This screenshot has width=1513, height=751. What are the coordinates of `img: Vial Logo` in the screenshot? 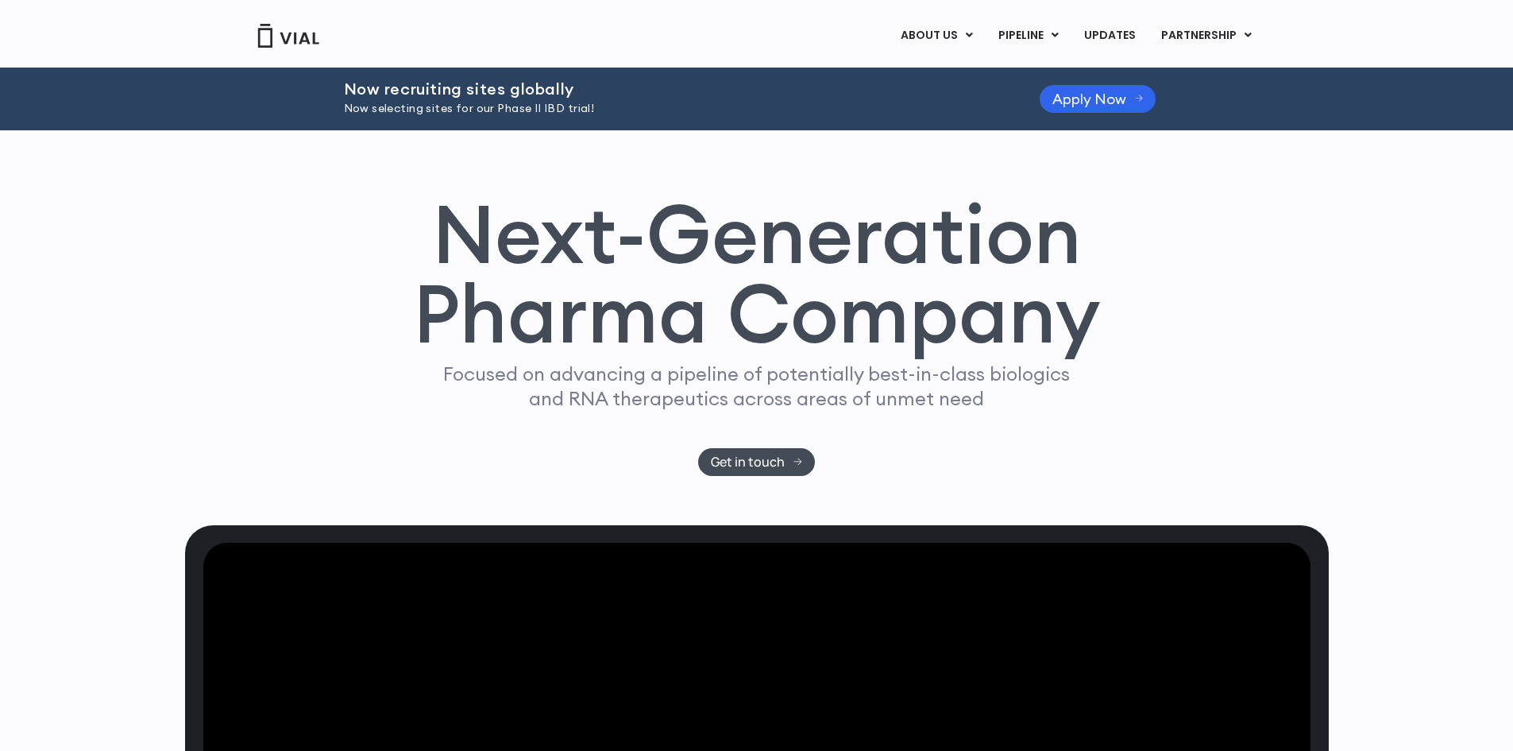 It's located at (288, 36).